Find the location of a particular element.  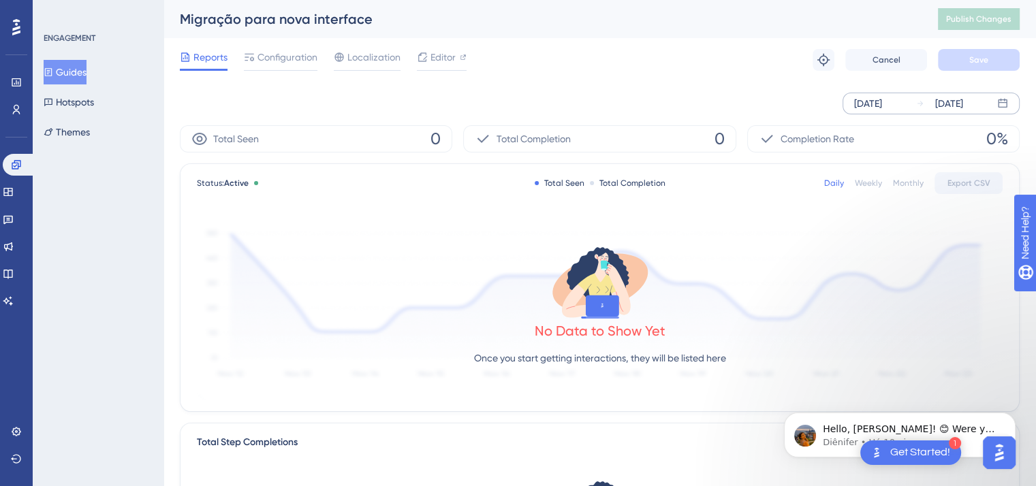

span: 0% is located at coordinates (997, 139).